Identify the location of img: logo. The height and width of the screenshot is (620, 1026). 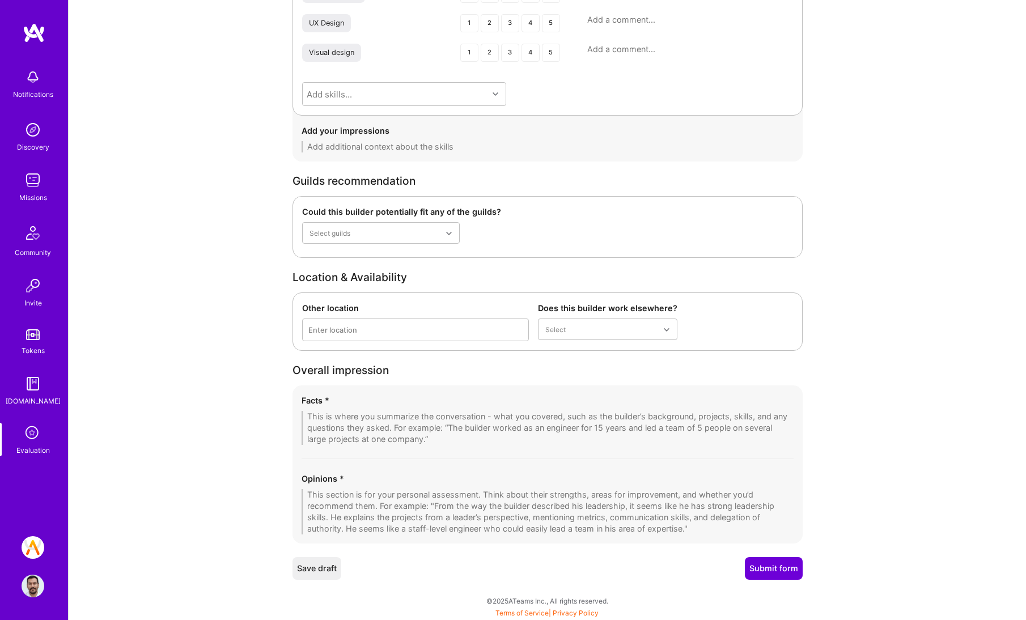
(34, 33).